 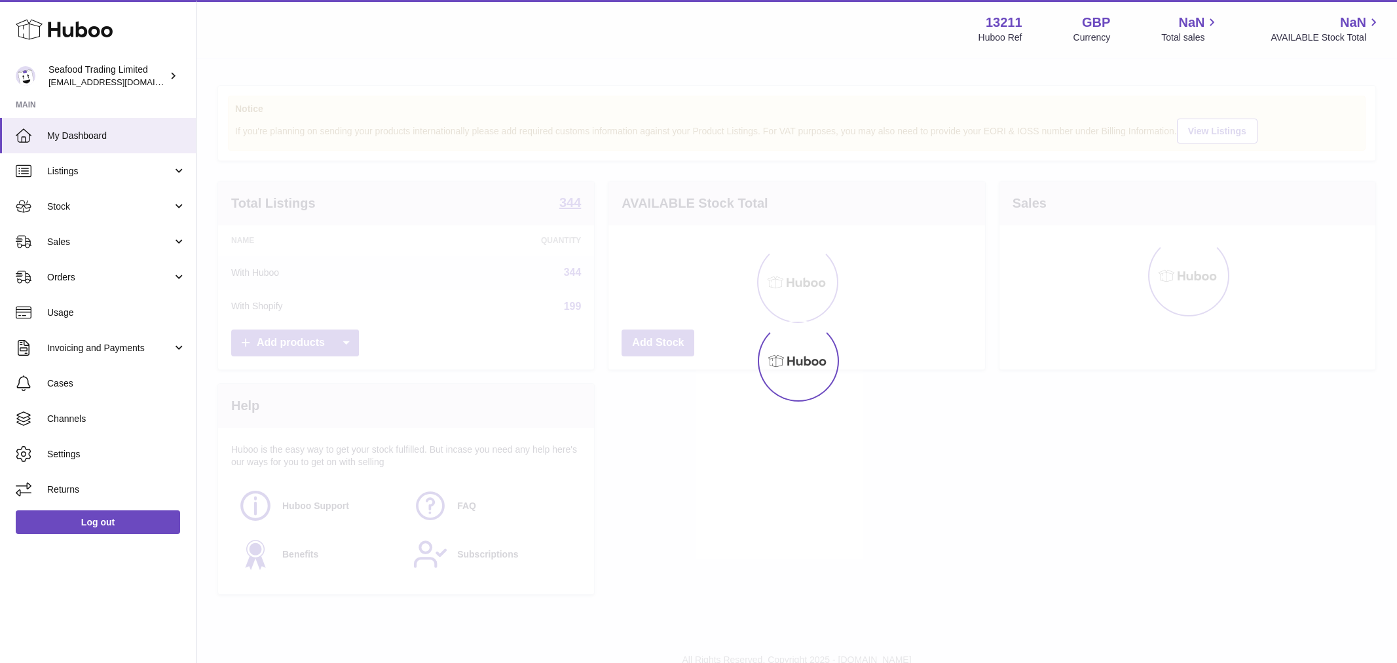 I want to click on span: Returns, so click(x=117, y=489).